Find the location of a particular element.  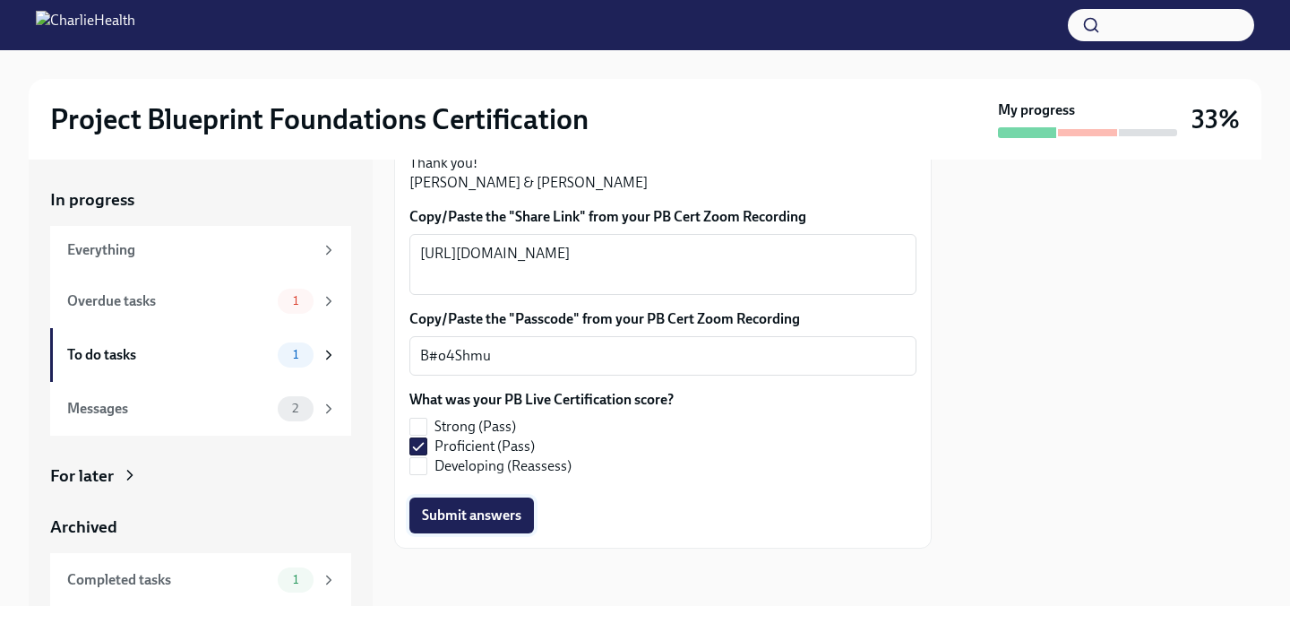

a: Overdue tasks1 is located at coordinates (201, 301).